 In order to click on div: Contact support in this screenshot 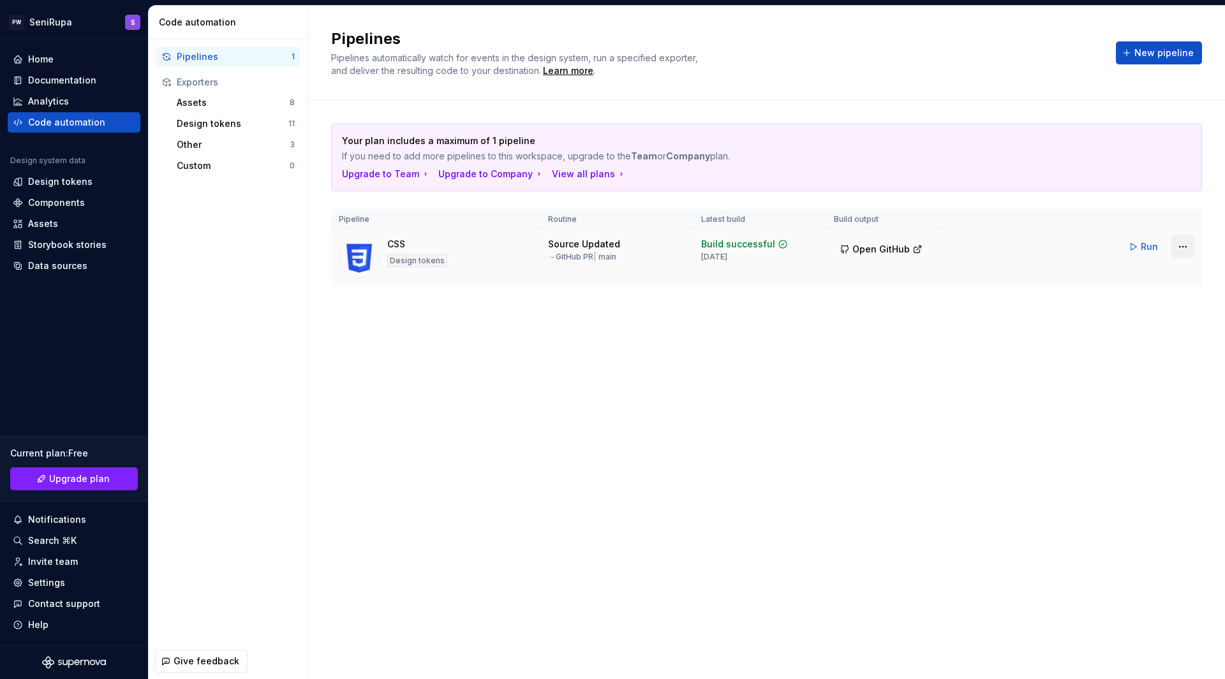, I will do `click(64, 604)`.